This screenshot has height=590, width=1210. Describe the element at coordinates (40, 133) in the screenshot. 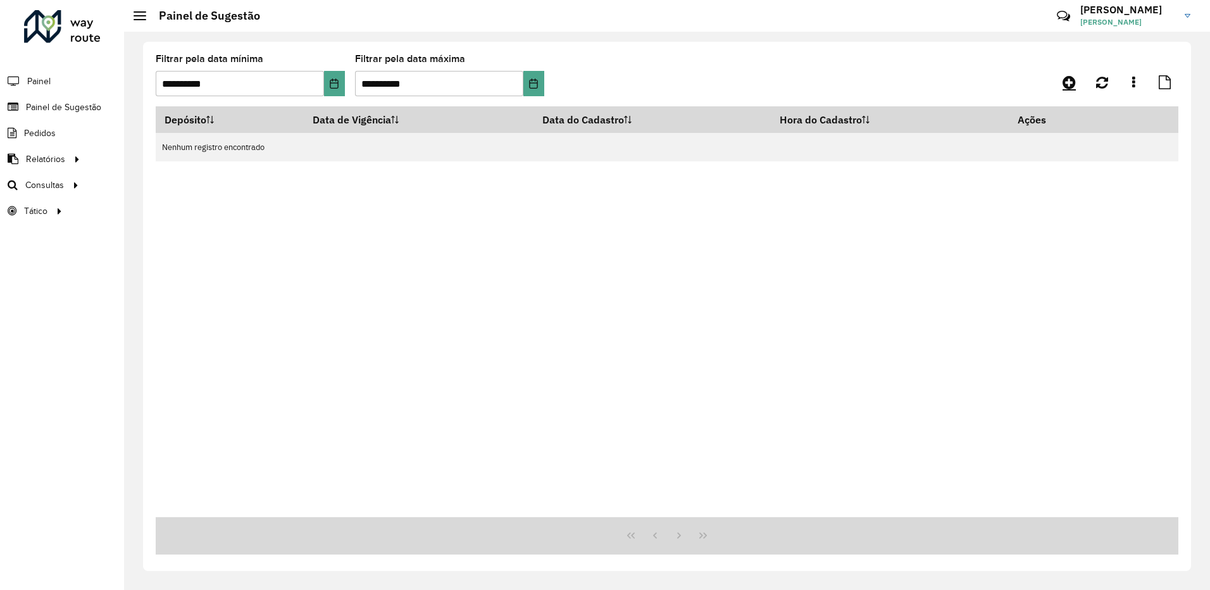

I see `span: Pedidos` at that location.